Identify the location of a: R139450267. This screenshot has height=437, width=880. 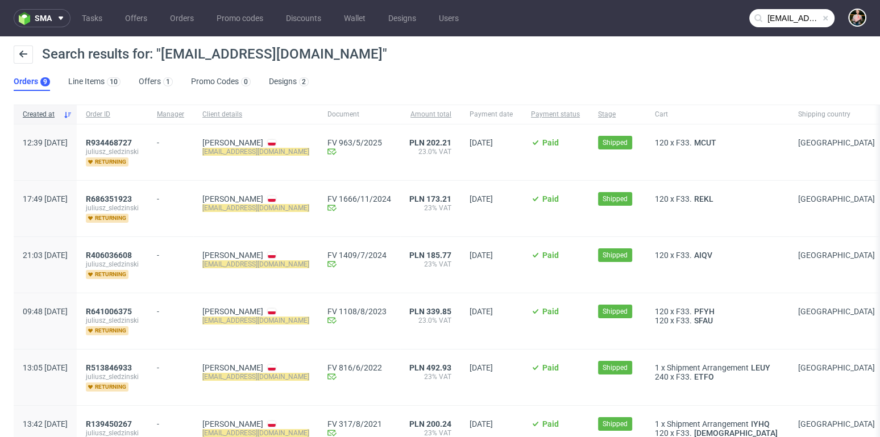
(110, 424).